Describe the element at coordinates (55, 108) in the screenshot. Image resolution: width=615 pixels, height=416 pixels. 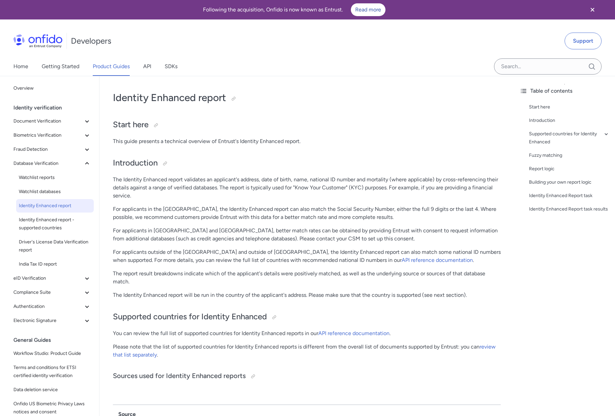
I see `div: Identity verification` at that location.